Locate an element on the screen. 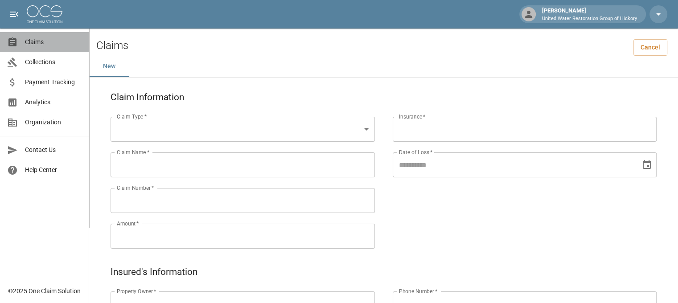  span: Payment Tracking is located at coordinates (53, 82).